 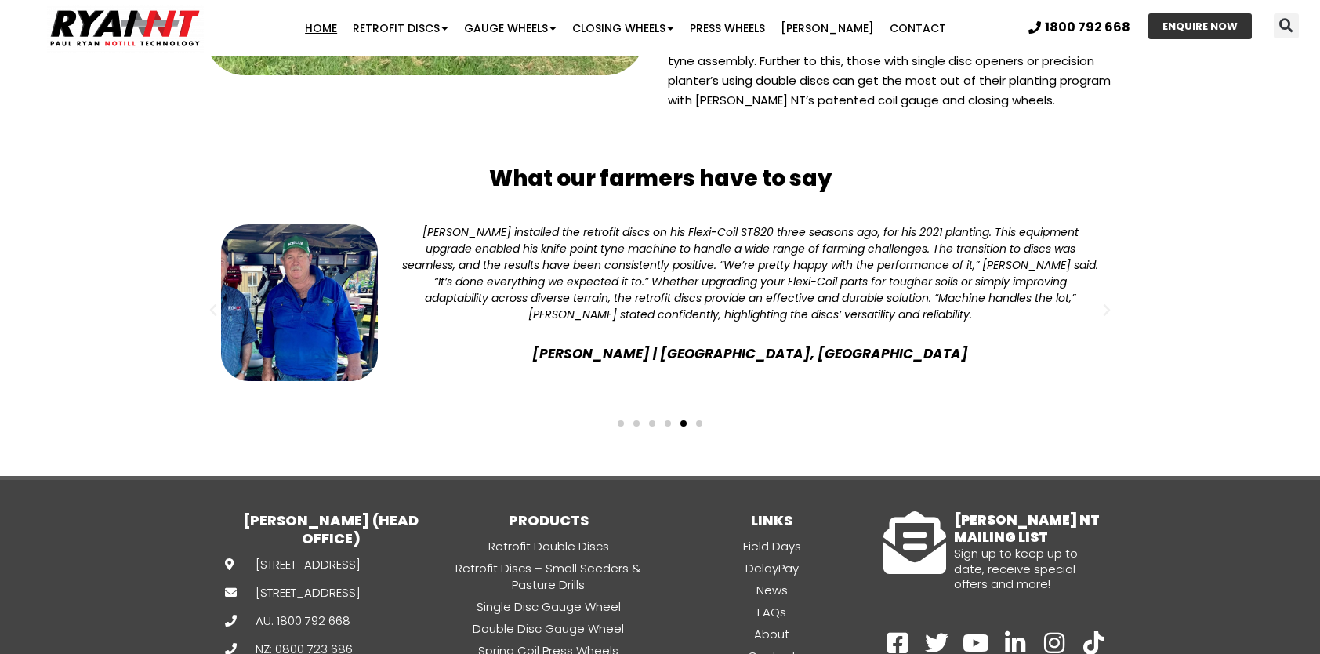 What do you see at coordinates (1107, 310) in the screenshot?
I see `div: Next slide` at bounding box center [1107, 310].